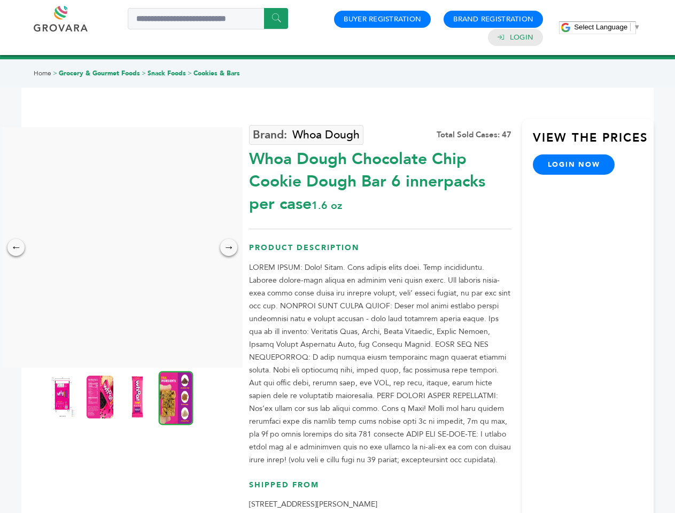 Image resolution: width=675 pixels, height=513 pixels. Describe the element at coordinates (217, 73) in the screenshot. I see `a: Cookies & Bars` at that location.